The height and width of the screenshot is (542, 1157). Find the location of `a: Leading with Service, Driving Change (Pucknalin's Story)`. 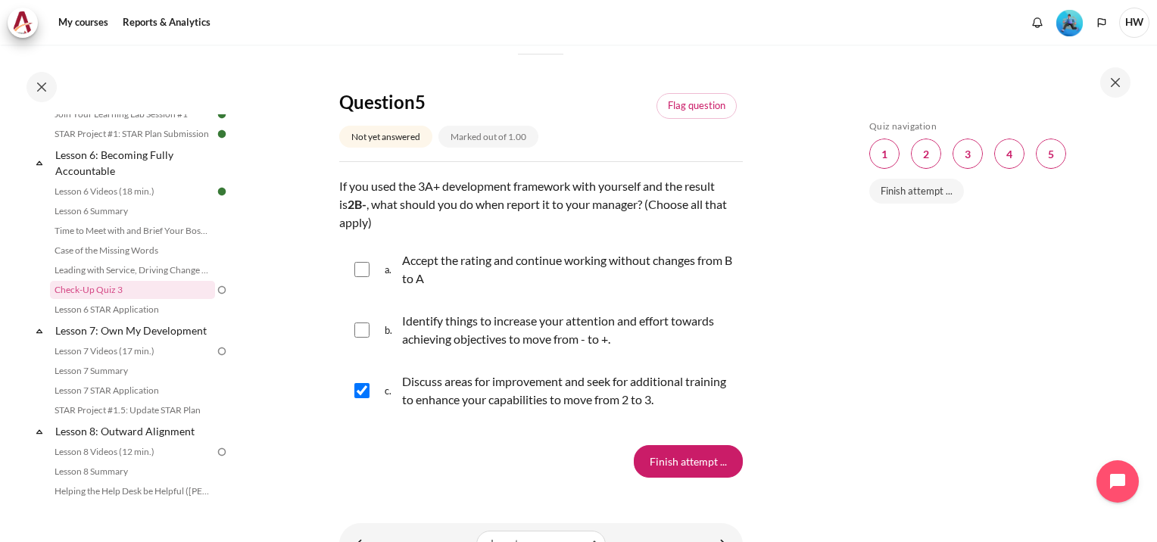

a: Leading with Service, Driving Change (Pucknalin's Story) is located at coordinates (132, 270).